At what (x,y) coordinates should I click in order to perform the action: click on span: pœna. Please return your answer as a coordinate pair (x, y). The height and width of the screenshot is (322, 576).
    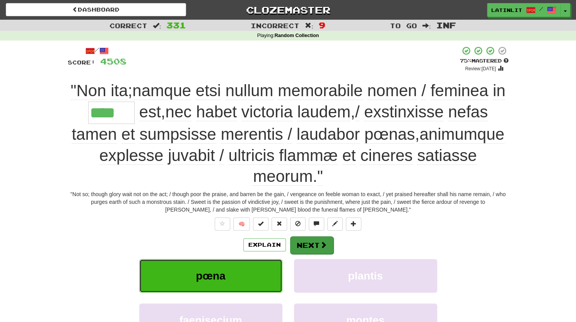
    Looking at the image, I should click on (210, 276).